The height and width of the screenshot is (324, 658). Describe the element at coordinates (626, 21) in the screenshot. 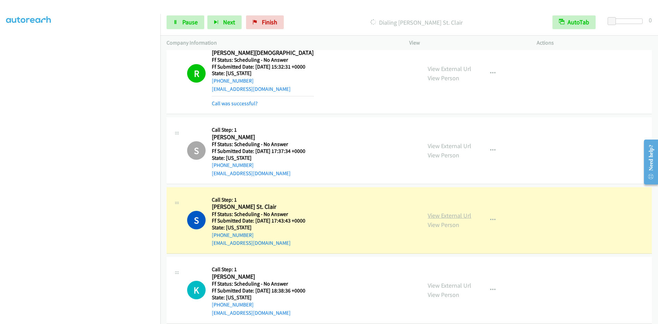

I see `div: Delay between calls (in seconds)` at that location.